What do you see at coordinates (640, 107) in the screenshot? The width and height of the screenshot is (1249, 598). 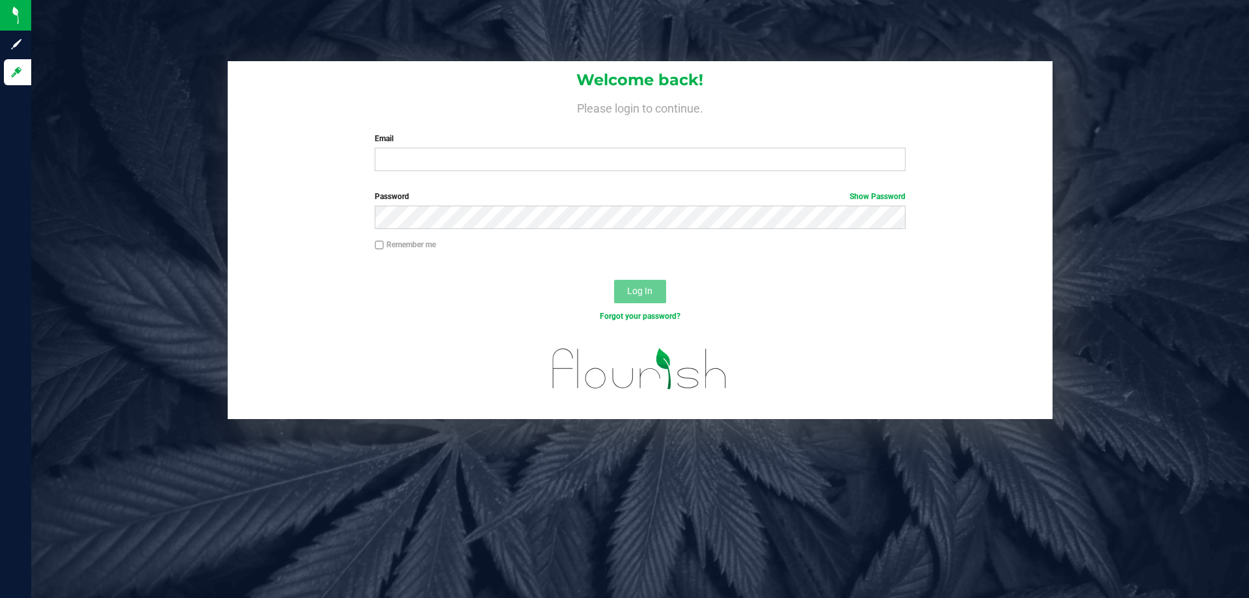 I see `h4: Please login to continue.` at bounding box center [640, 107].